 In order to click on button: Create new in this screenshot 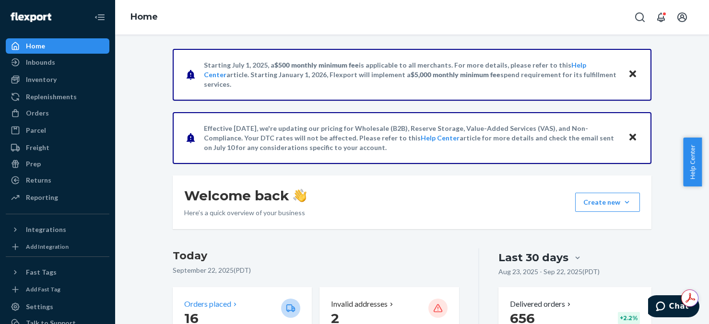, I will do `click(607, 202)`.